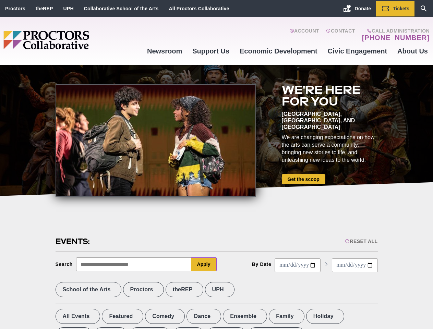 This screenshot has height=329, width=433. Describe the element at coordinates (330, 149) in the screenshot. I see `div: We are changing expectations on how the arts can serve a community, bringing new stories to life,...` at that location.